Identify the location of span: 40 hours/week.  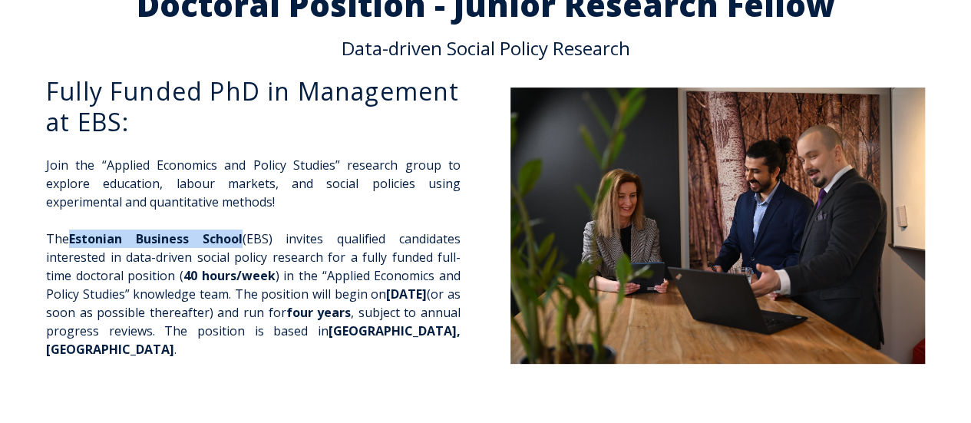
(230, 276).